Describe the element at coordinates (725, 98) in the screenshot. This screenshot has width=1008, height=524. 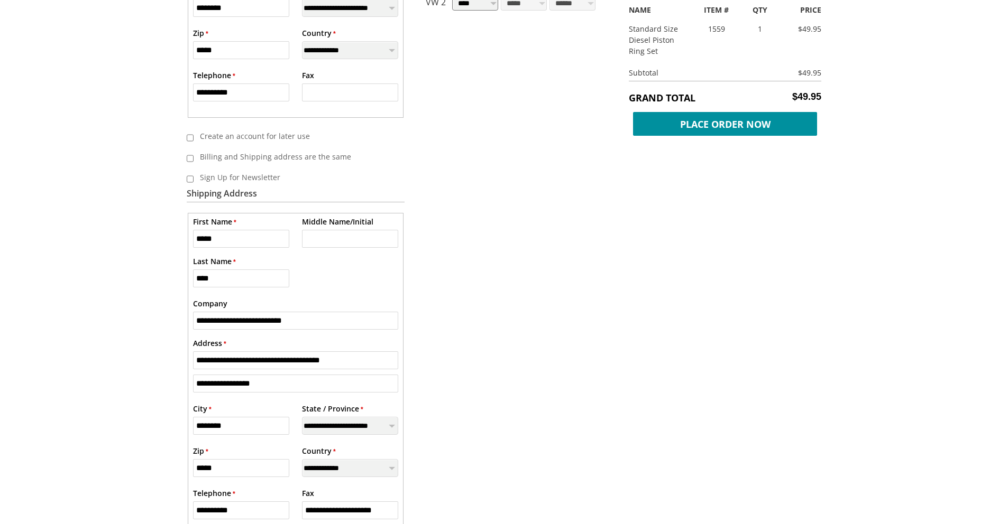
I see `h5: Grand Total` at that location.